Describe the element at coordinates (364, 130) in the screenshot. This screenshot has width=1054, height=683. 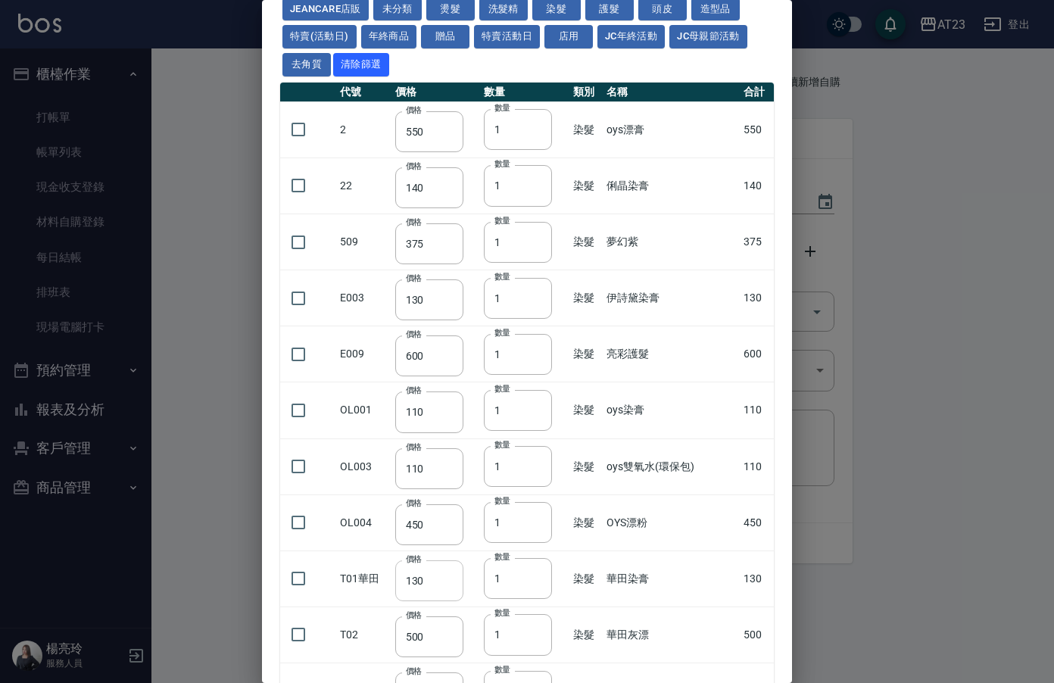
I see `td: 2` at that location.